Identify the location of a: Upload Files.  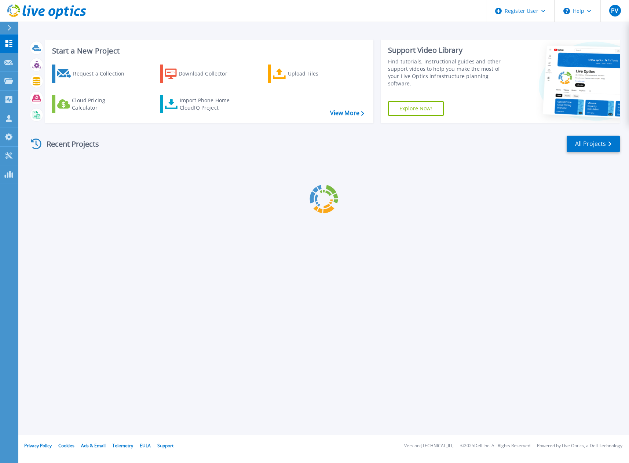
(309, 74).